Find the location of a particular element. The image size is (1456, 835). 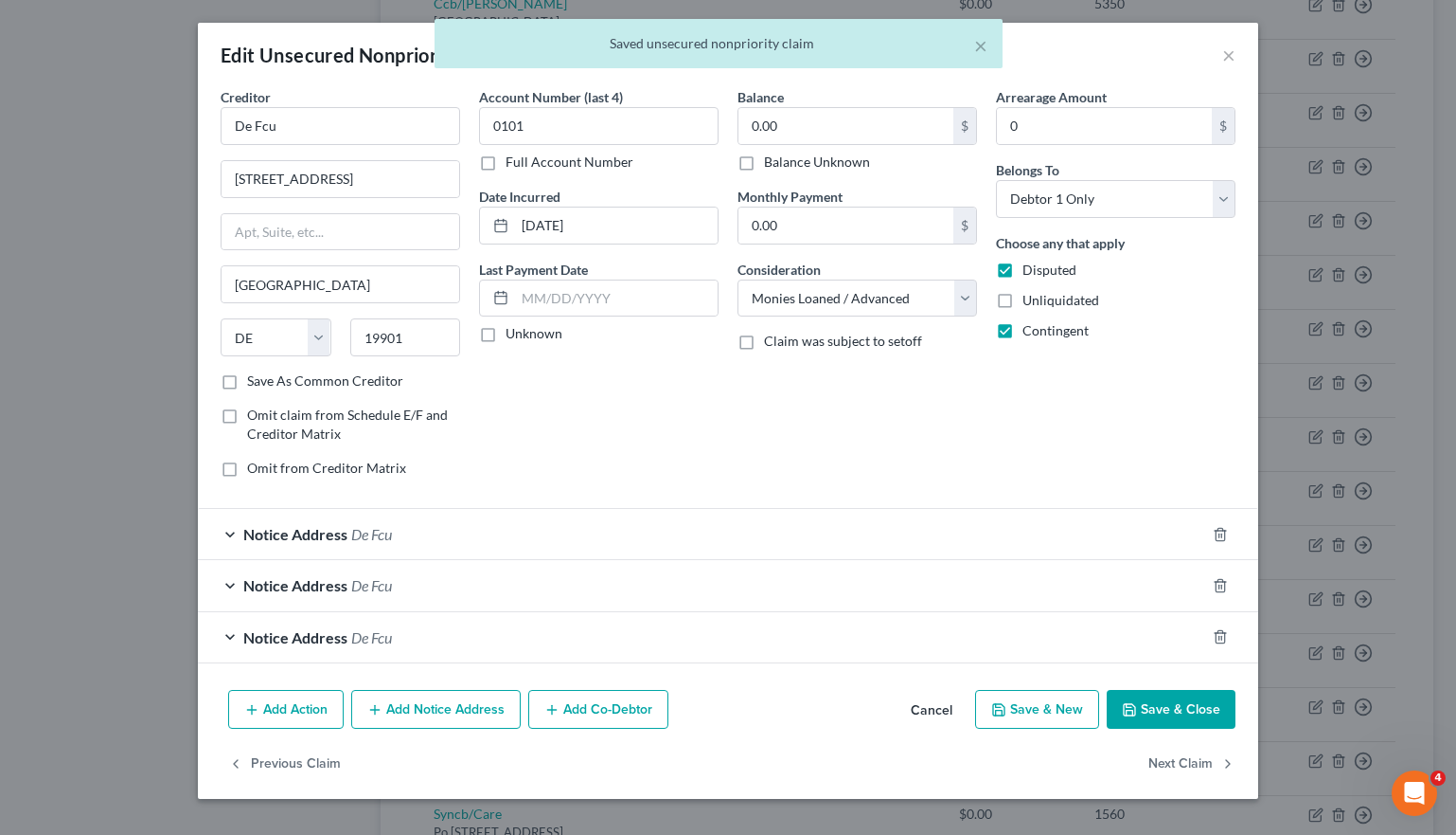

label: Unknown is located at coordinates (534, 334).